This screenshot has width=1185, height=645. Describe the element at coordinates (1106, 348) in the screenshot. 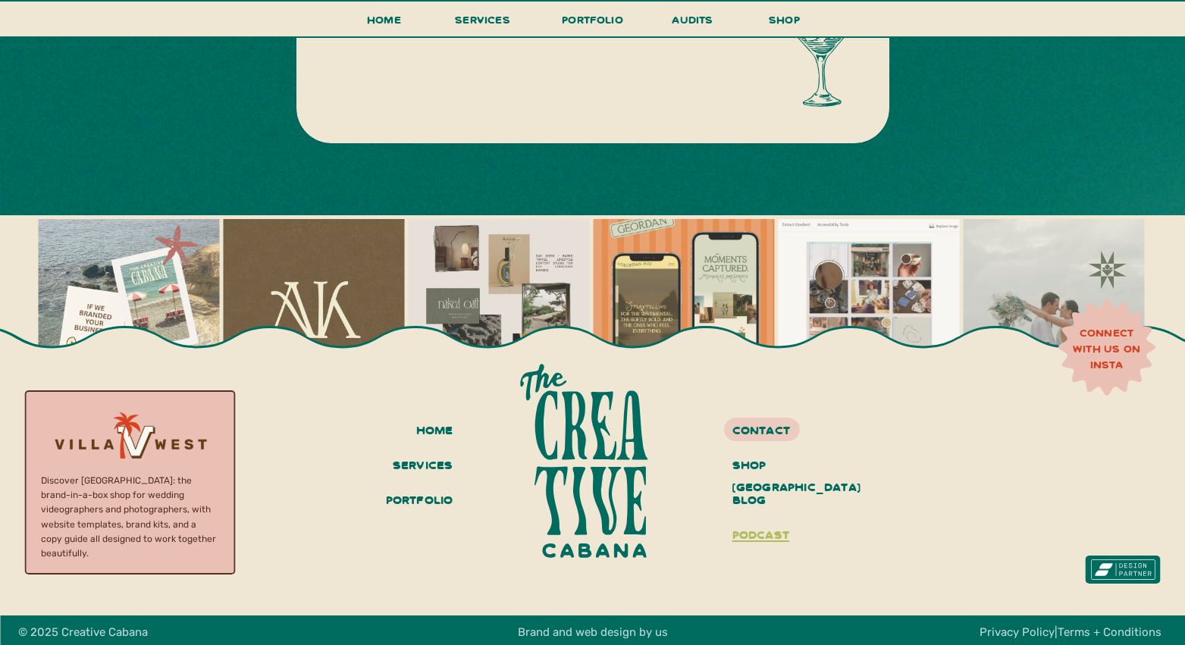

I see `a: connect with us on insta` at that location.